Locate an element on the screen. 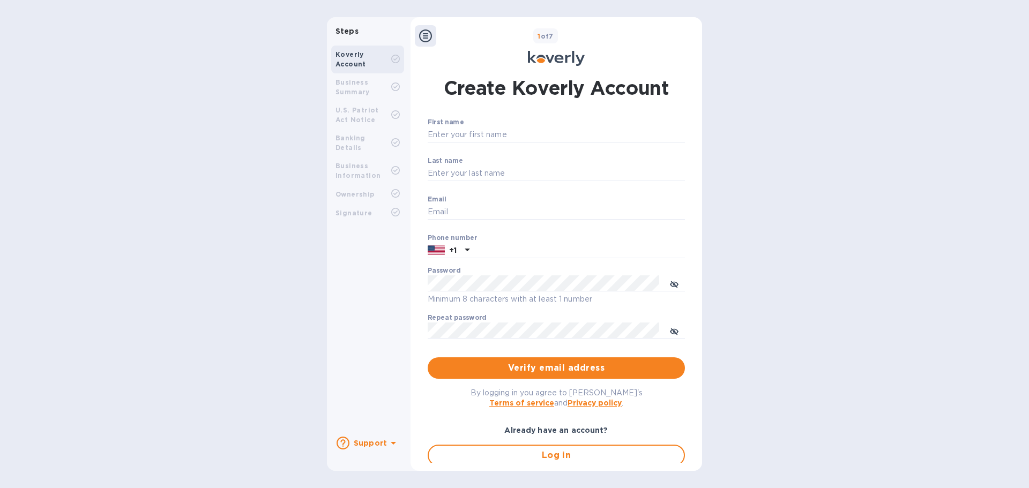 This screenshot has width=1029, height=488. b: Privacy policy is located at coordinates (594, 403).